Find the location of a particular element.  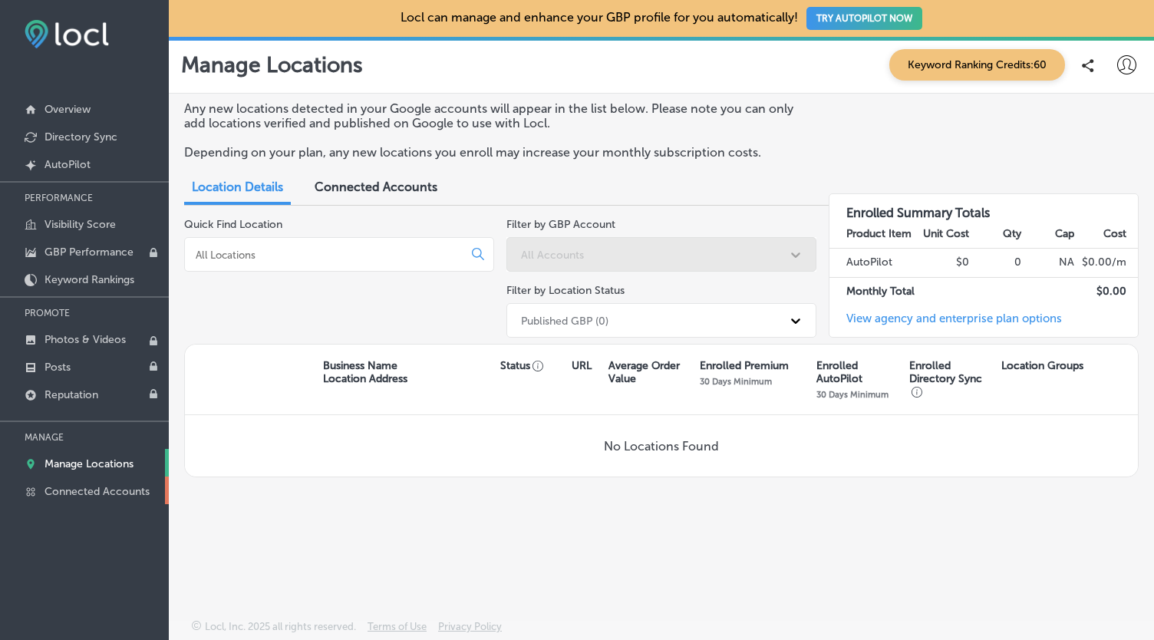

input: All Locations is located at coordinates (327, 255).